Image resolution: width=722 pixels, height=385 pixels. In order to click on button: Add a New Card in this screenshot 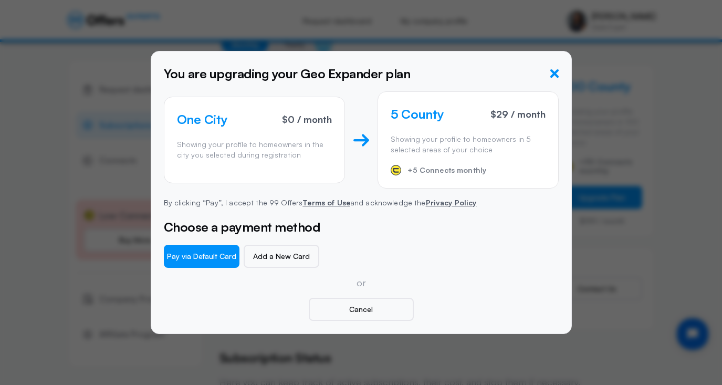, I will do `click(282, 256)`.